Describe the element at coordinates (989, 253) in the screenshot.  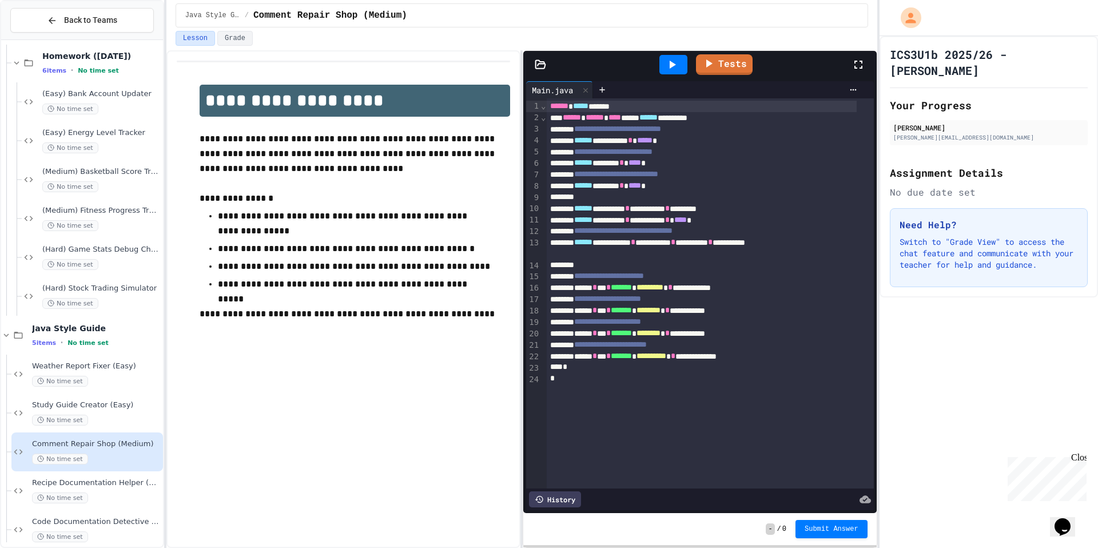
I see `p: Switch to "Grade View" to access the chat feature and communicate with your teacher for help and ...` at that location.